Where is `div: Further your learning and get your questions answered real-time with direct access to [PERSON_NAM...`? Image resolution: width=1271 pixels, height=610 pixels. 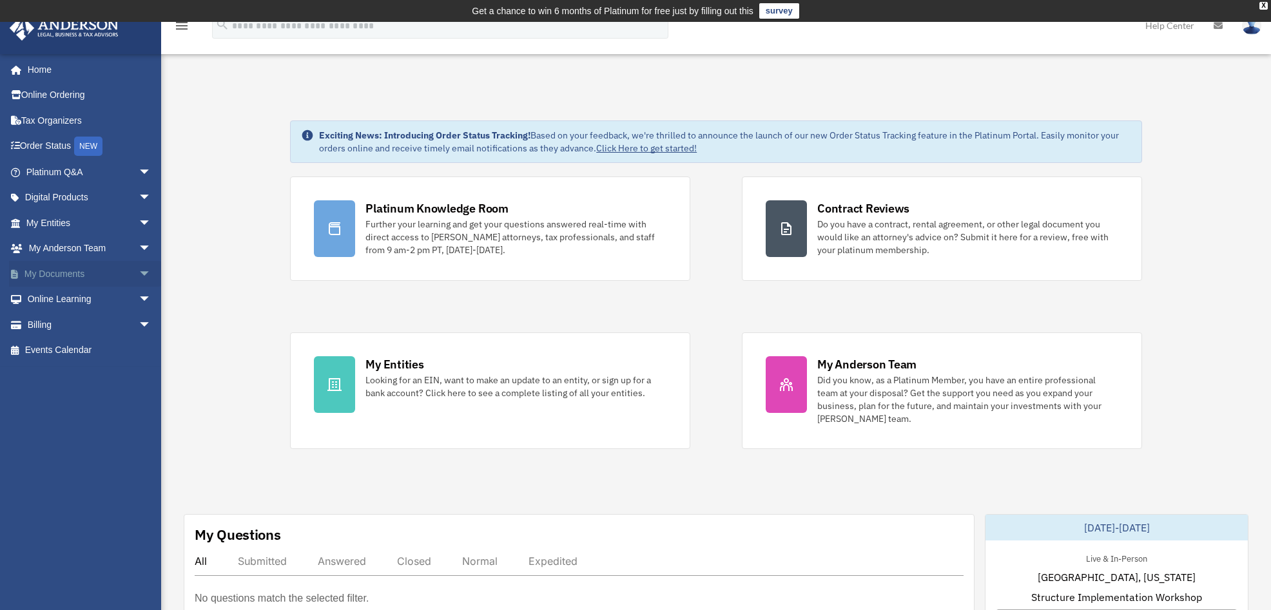
div: Further your learning and get your questions answered real-time with direct access to [PERSON_NAM... is located at coordinates (515, 237).